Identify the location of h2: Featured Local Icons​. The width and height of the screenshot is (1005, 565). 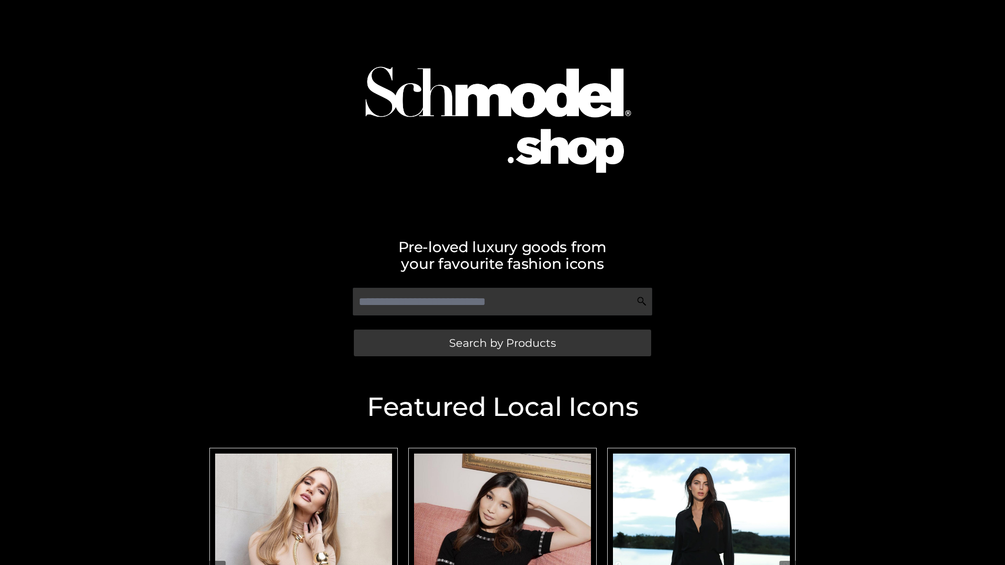
(502, 407).